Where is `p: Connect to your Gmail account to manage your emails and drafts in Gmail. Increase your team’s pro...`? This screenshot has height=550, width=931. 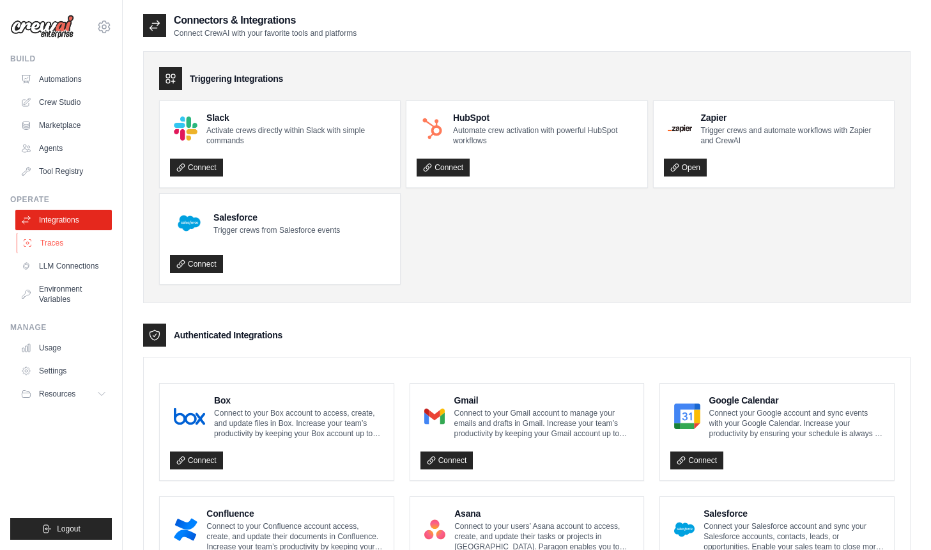 p: Connect to your Gmail account to manage your emails and drafts in Gmail. Increase your team’s pro... is located at coordinates (543, 423).